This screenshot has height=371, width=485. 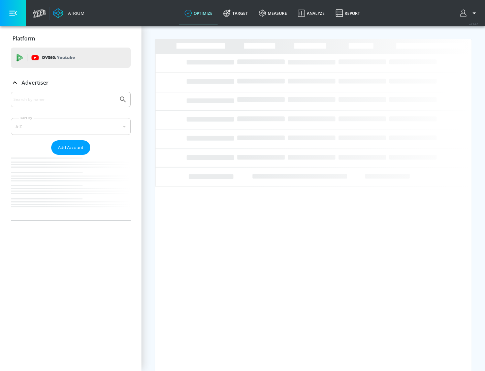 I want to click on p: DV360:, so click(x=58, y=58).